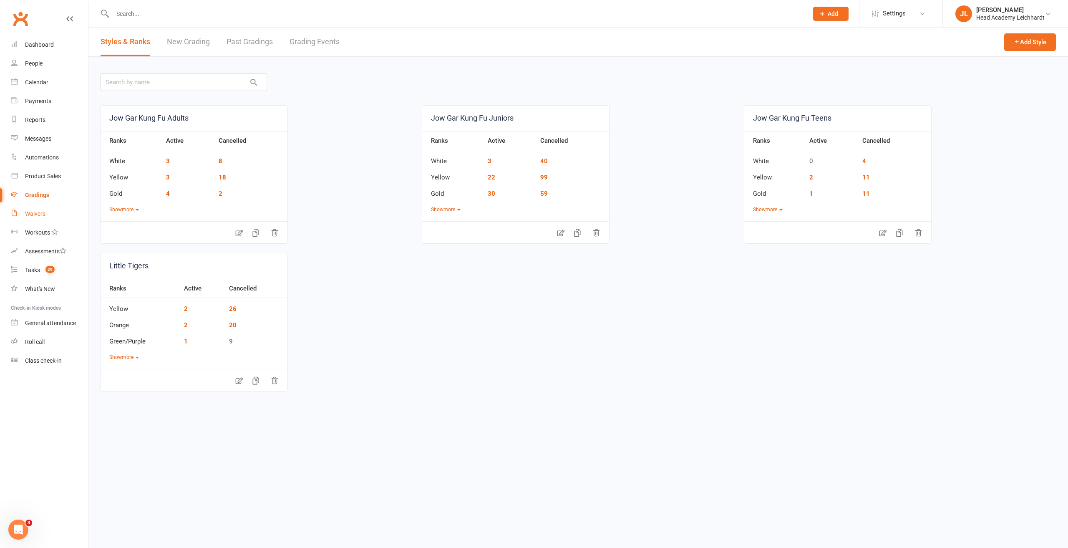 This screenshot has height=548, width=1068. I want to click on a: Reports, so click(49, 120).